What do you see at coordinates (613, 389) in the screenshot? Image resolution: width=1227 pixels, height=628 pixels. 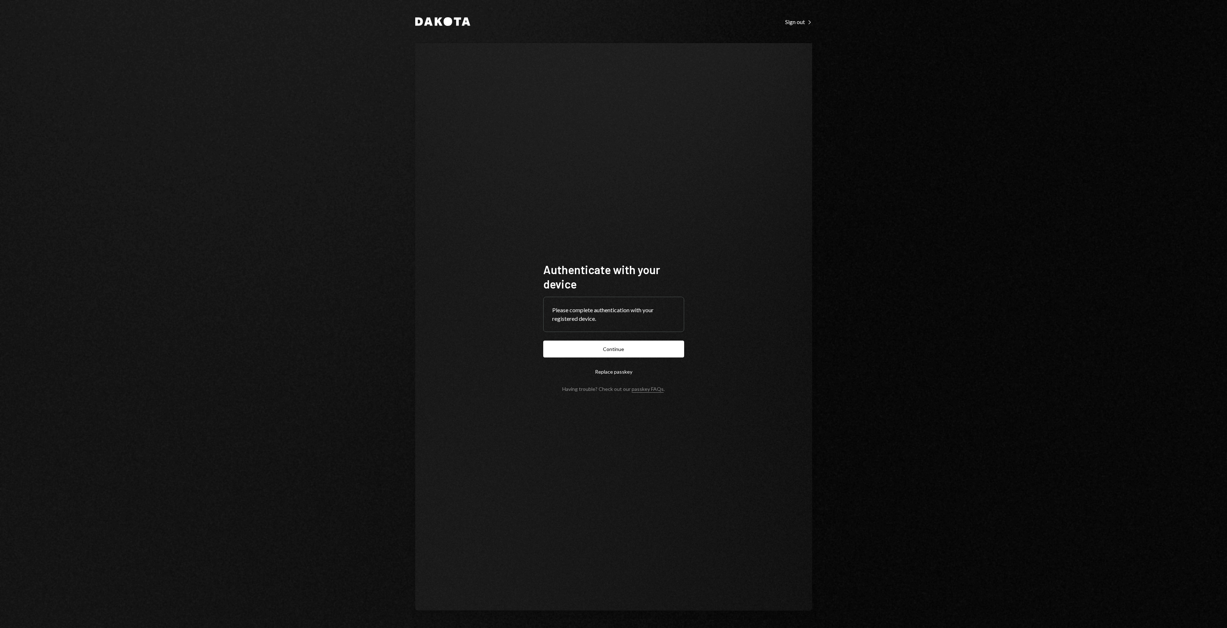 I see `div: Having trouble? Check out our .` at bounding box center [613, 389].